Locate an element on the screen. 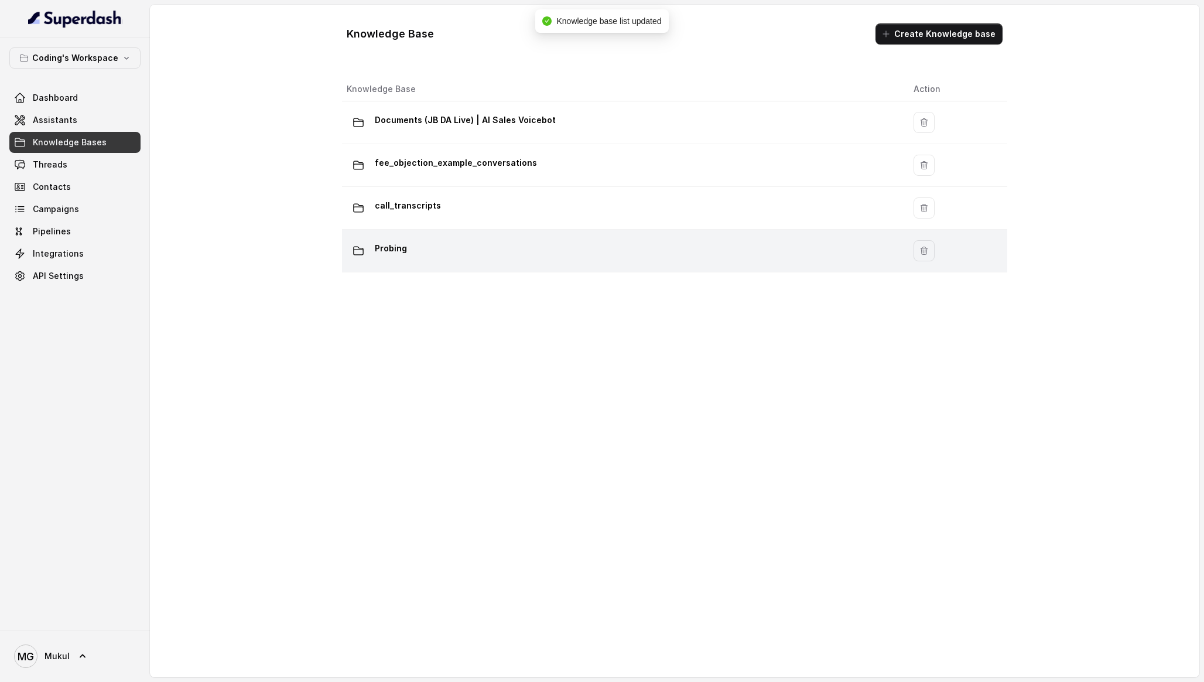  span: Threads is located at coordinates (50, 165).